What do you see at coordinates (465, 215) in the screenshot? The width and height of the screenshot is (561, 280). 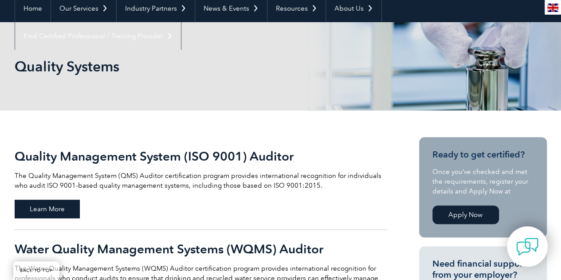 I see `a: Apply Now` at bounding box center [465, 215].